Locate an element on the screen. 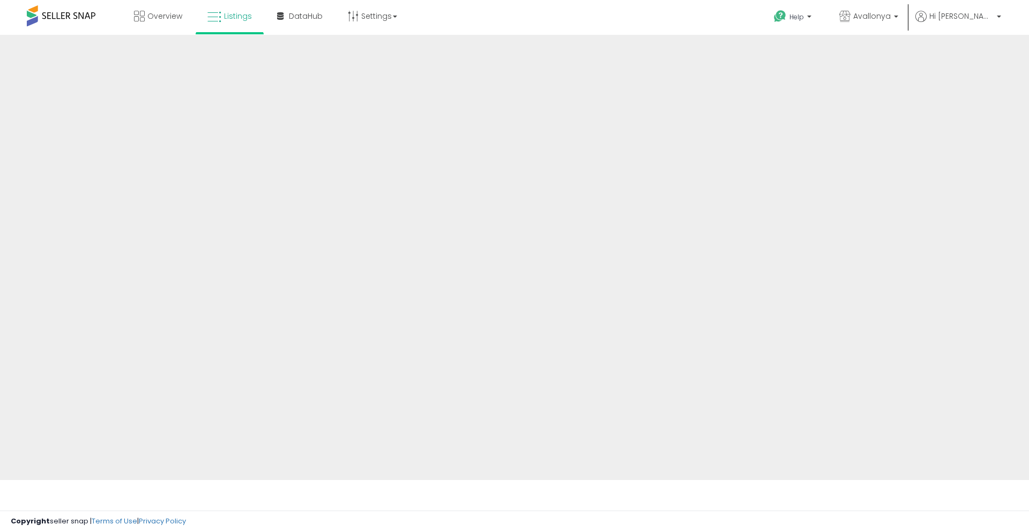 Image resolution: width=1029 pixels, height=532 pixels. span: Avallonya is located at coordinates (872, 16).